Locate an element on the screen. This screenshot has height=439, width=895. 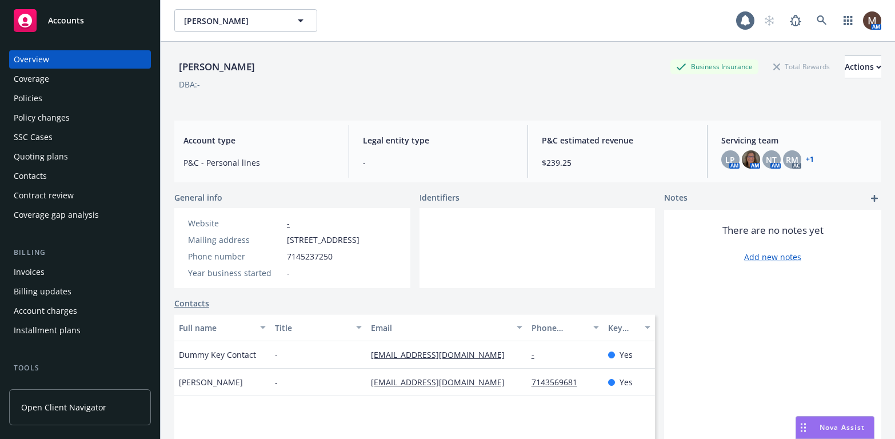
span: P&C - Personal lines is located at coordinates (259, 162).